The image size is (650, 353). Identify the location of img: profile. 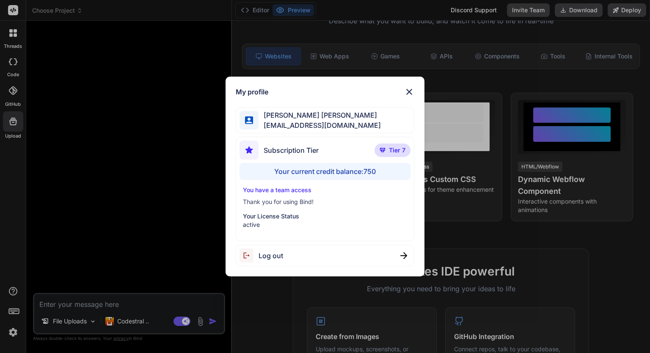
(249, 120).